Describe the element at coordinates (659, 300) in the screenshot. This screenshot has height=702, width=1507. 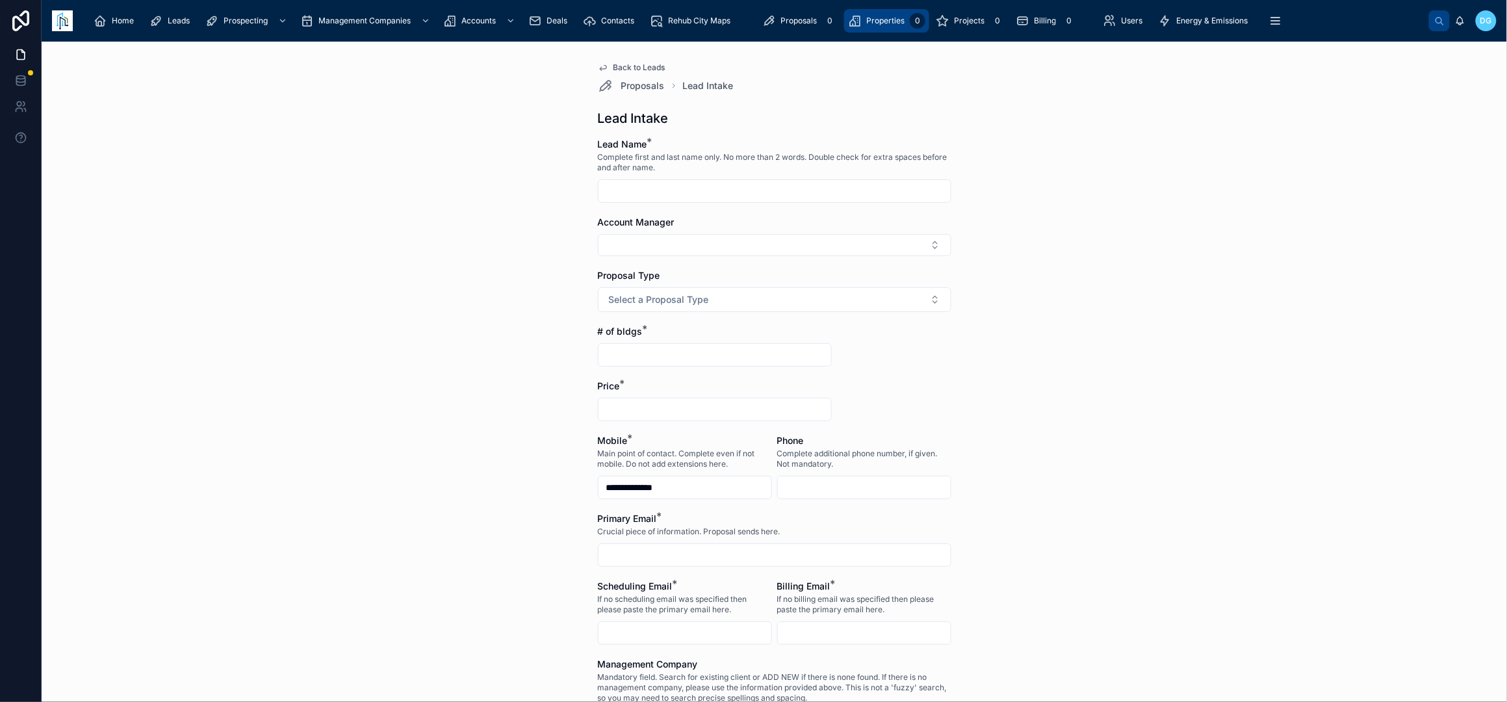
I see `span: Select a Proposal Type` at that location.